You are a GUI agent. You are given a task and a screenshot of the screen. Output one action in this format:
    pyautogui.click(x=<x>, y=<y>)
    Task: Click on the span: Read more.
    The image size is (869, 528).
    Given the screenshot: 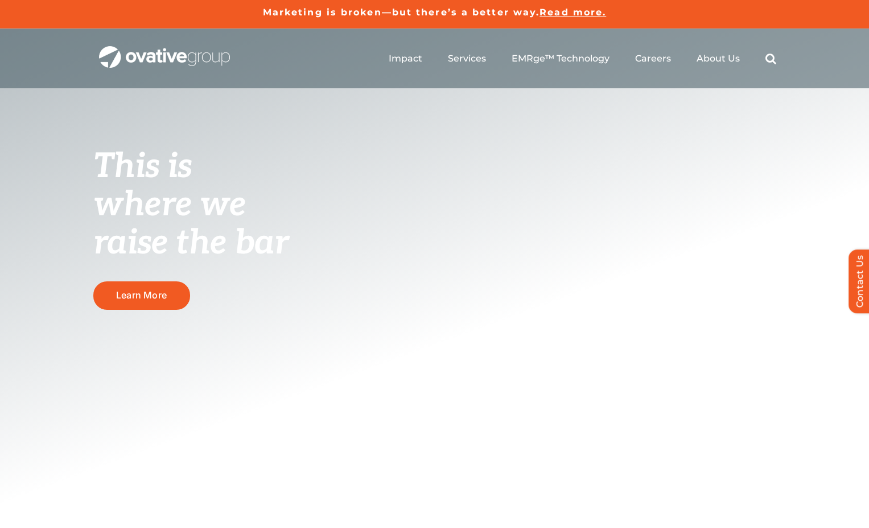 What is the action you would take?
    pyautogui.click(x=573, y=12)
    